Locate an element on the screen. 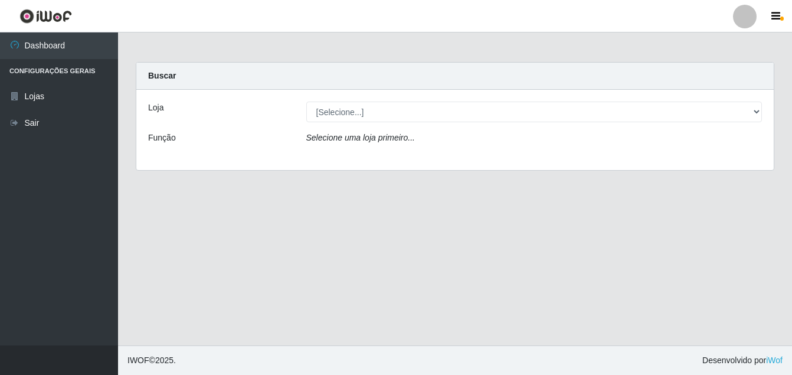  a: iWof is located at coordinates (774, 360).